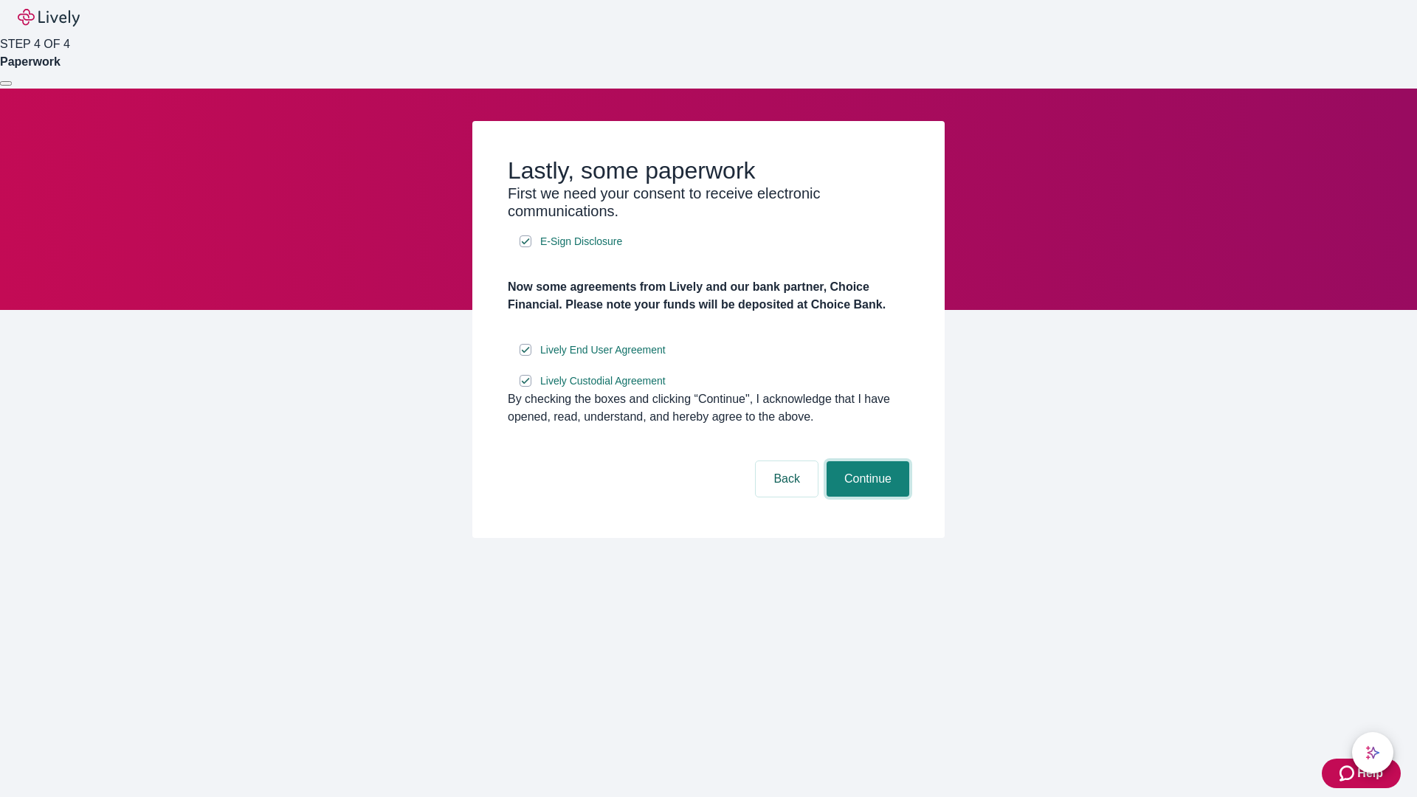  What do you see at coordinates (787, 479) in the screenshot?
I see `button: Back` at bounding box center [787, 479].